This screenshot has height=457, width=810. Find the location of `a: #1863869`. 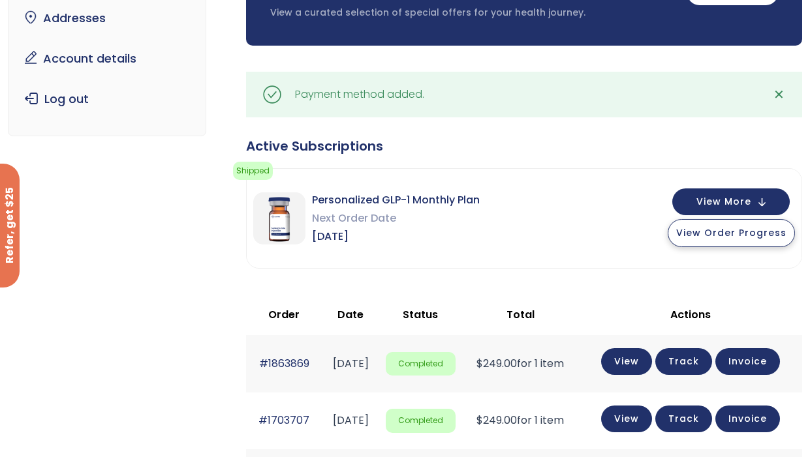

a: #1863869 is located at coordinates (284, 363).